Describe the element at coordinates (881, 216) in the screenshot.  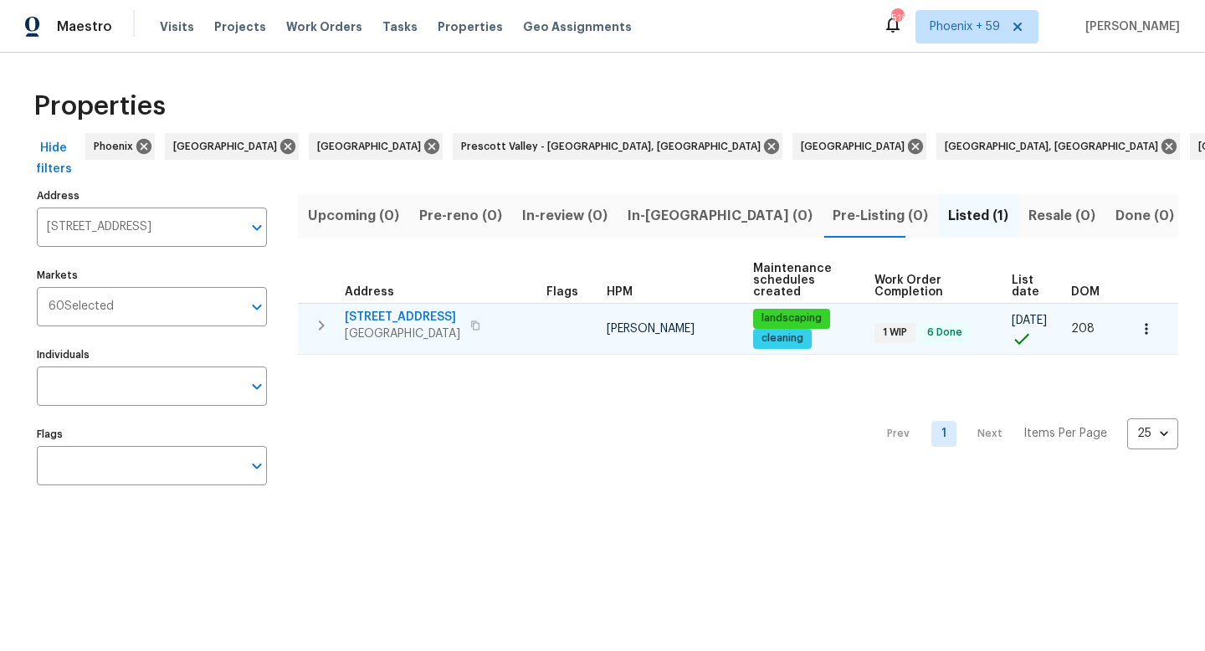
I see `span: Pre-Listing (0)` at that location.